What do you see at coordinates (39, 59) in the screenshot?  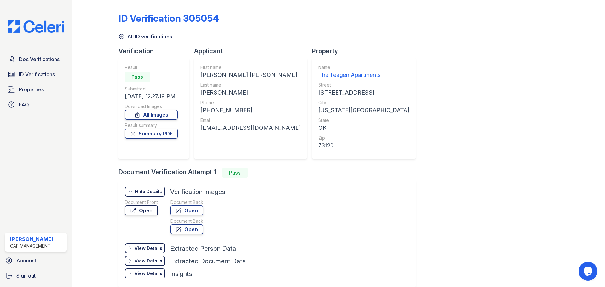 I see `span: Doc Verifications` at bounding box center [39, 59].